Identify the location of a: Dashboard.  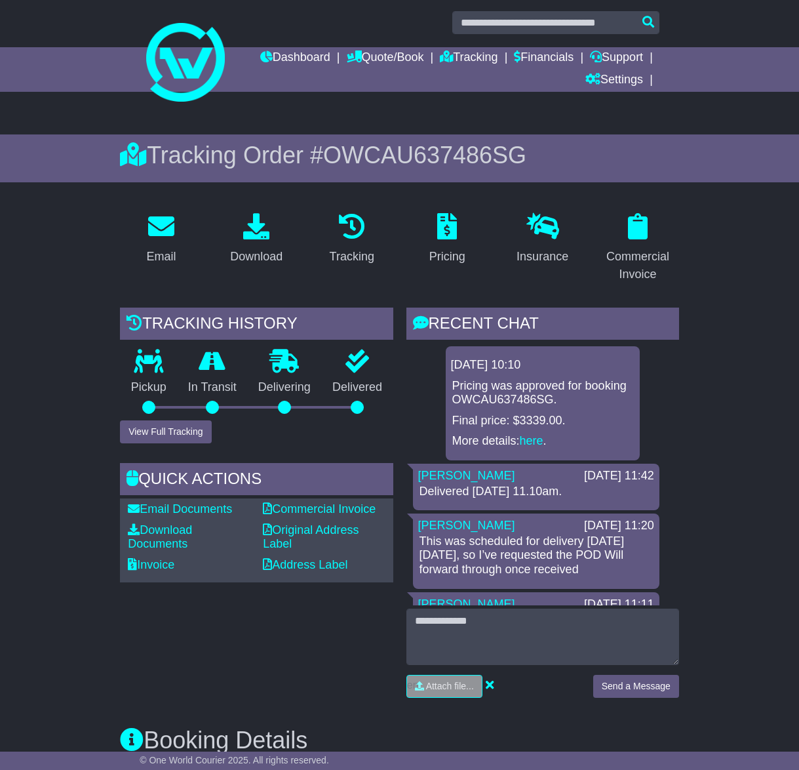
(295, 58).